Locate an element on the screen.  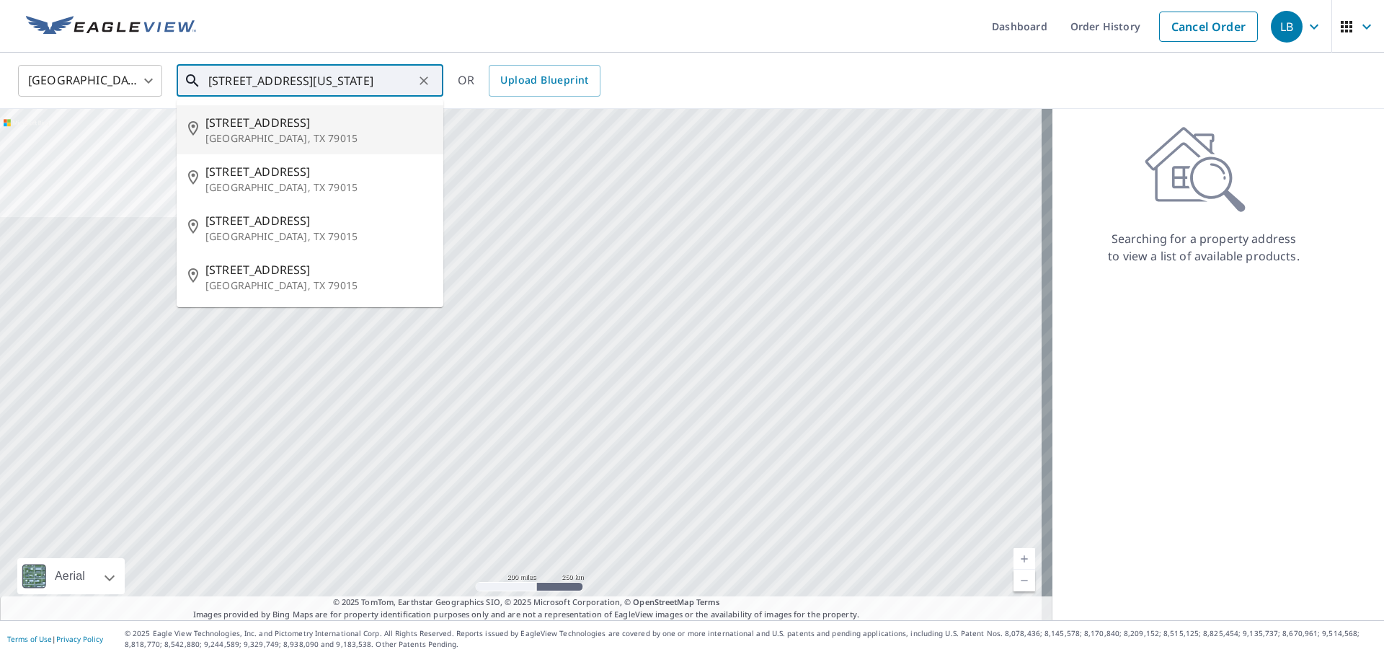
a: Upload Blueprint is located at coordinates (544, 81).